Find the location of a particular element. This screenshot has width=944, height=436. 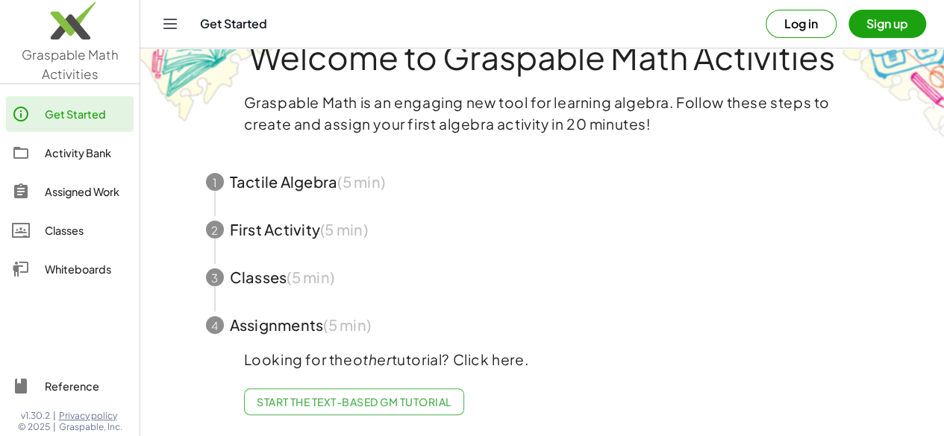

button: 2First Activity(5 min) is located at coordinates (542, 230).